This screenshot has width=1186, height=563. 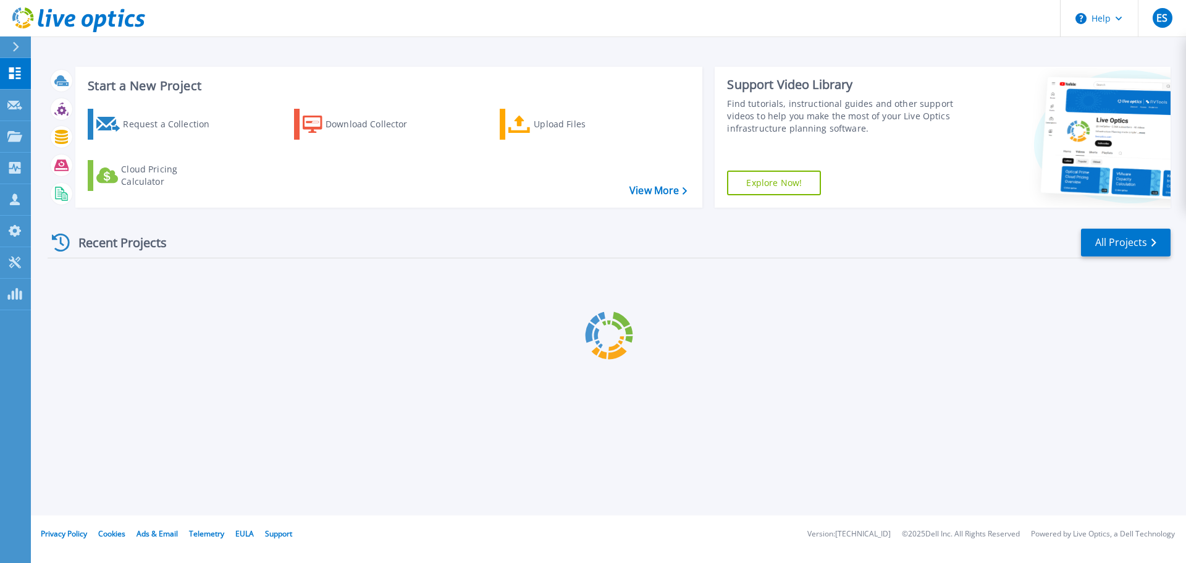 I want to click on a: Telemetry, so click(x=206, y=533).